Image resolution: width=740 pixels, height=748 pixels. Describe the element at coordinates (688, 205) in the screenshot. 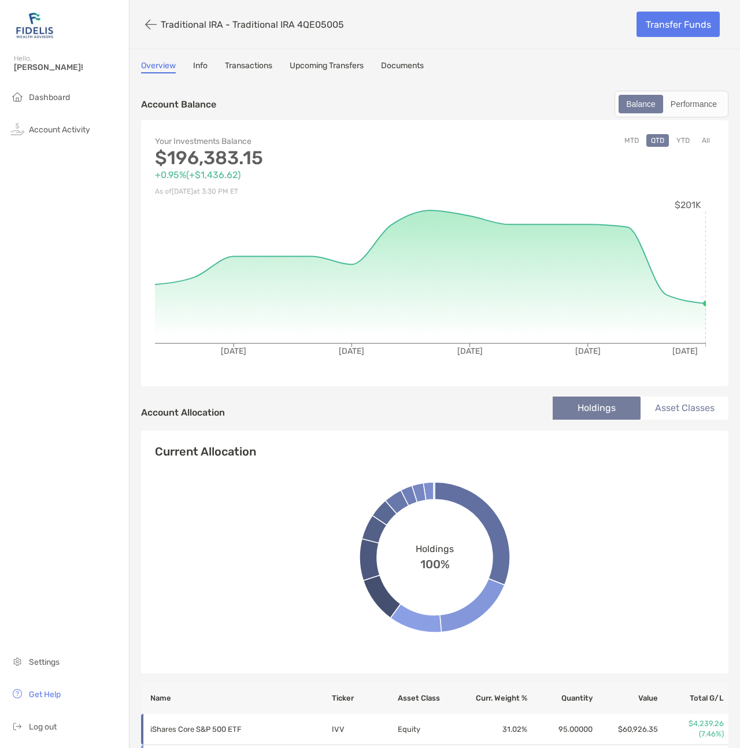

I see `tspan: $201K` at that location.